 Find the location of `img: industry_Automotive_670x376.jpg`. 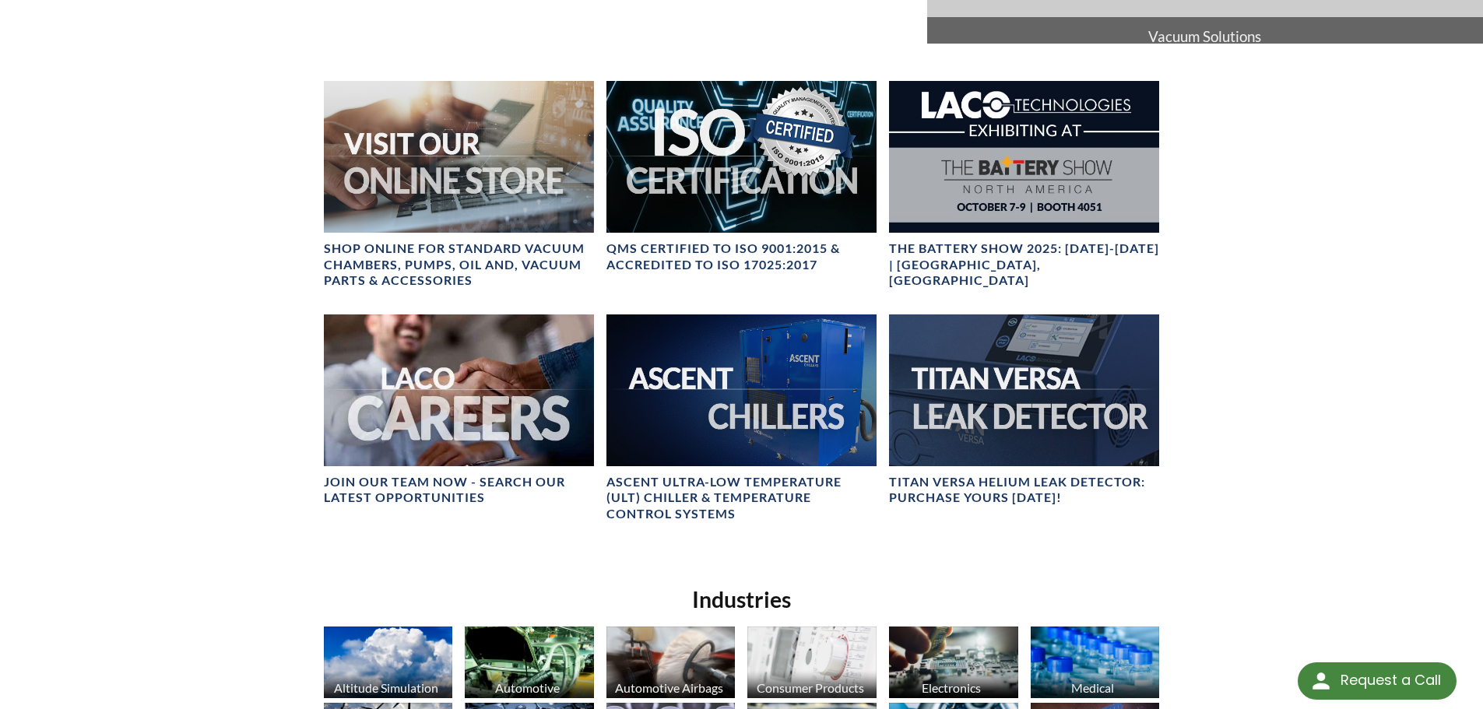

img: industry_Automotive_670x376.jpg is located at coordinates (529, 663).